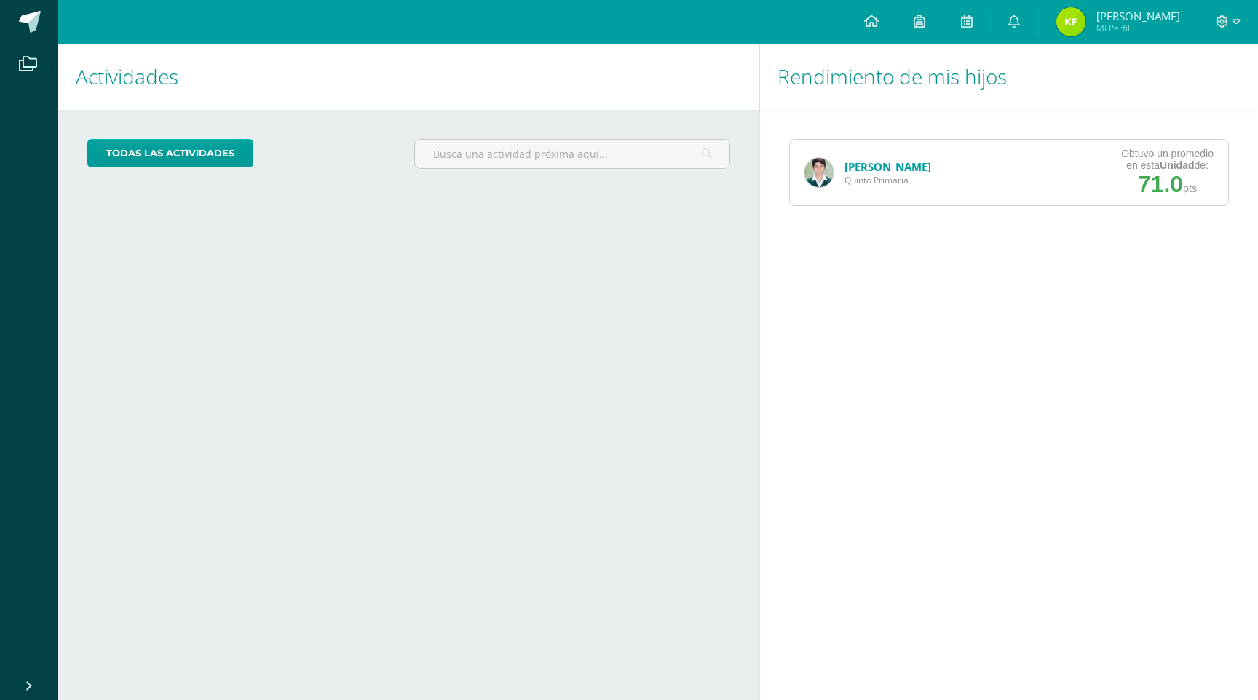 The width and height of the screenshot is (1258, 700). What do you see at coordinates (1138, 28) in the screenshot?
I see `span: Mi Perfil` at bounding box center [1138, 28].